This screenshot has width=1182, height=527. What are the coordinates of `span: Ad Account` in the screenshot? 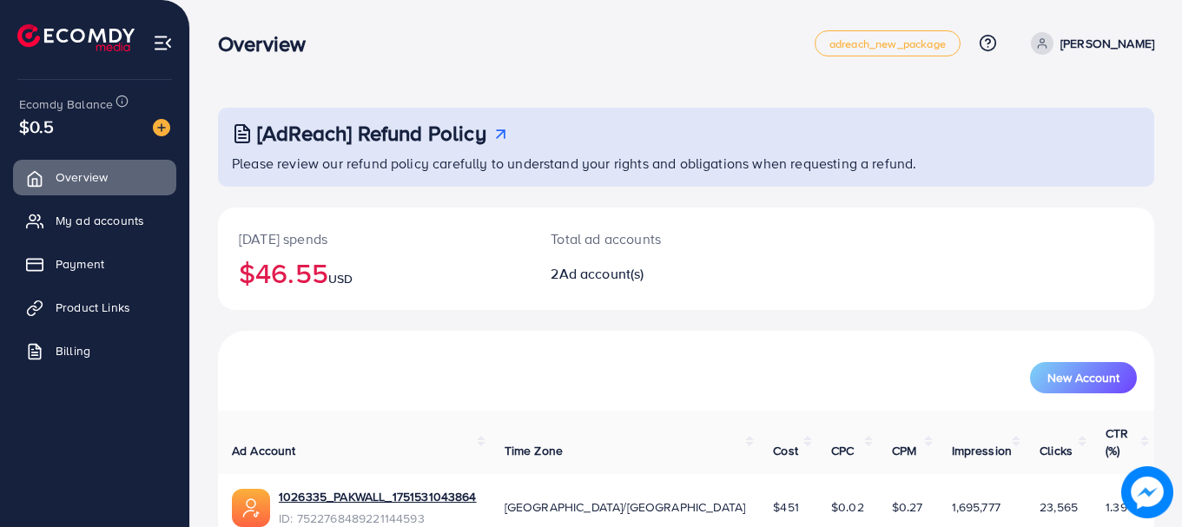 It's located at (264, 451).